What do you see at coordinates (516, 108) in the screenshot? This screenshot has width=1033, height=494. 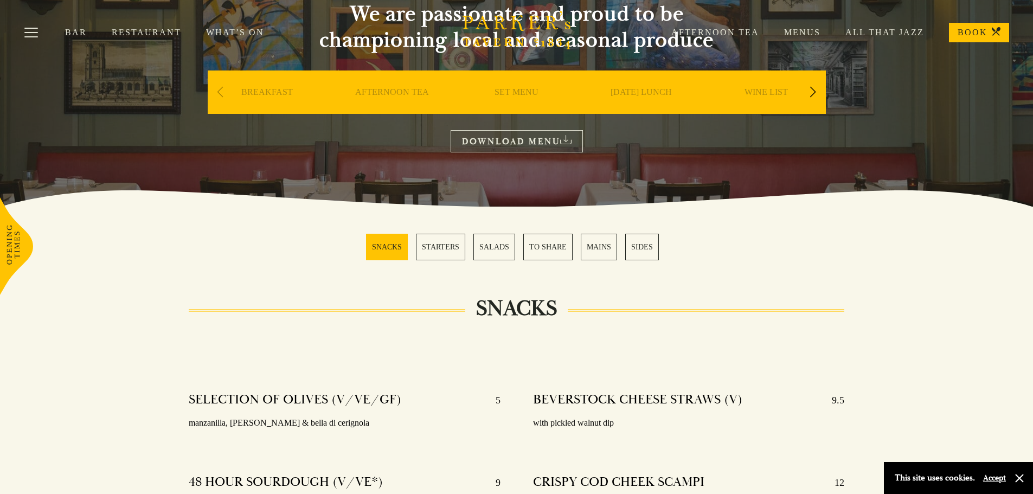 I see `a: SET MENU` at bounding box center [516, 108].